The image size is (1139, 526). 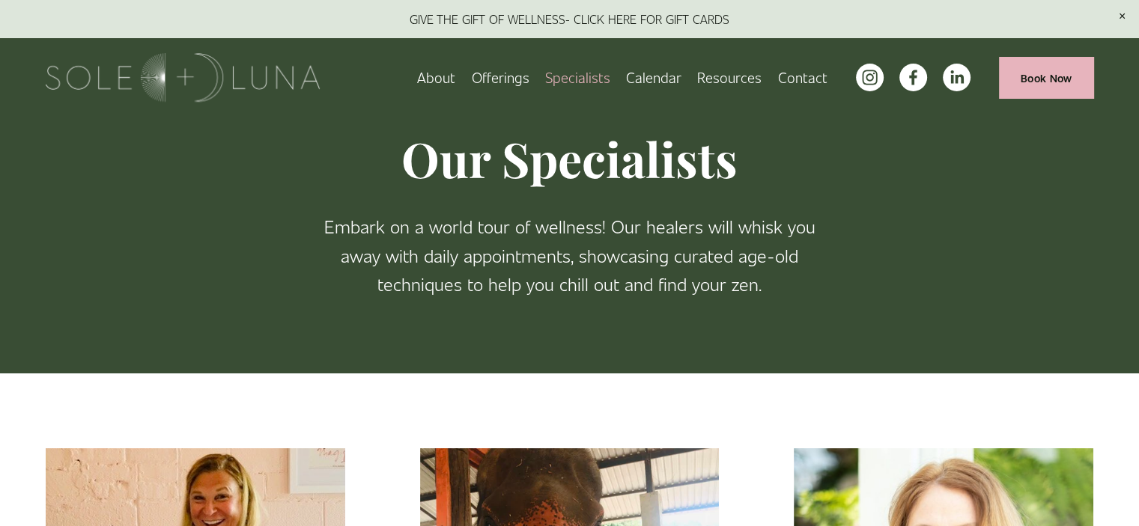 I want to click on a: LinkedIn, so click(x=956, y=77).